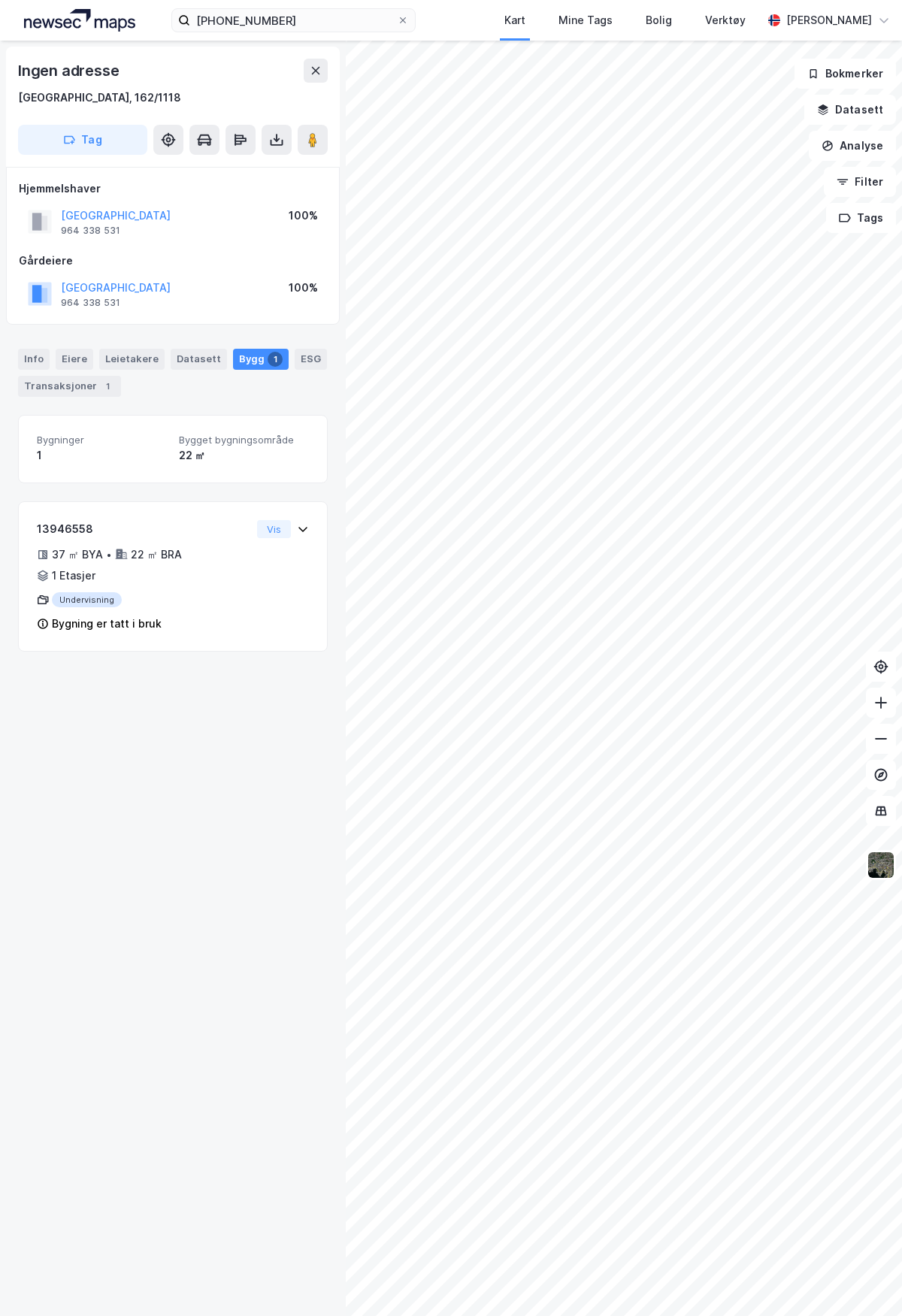 Image resolution: width=902 pixels, height=1316 pixels. I want to click on button: Datasett, so click(850, 110).